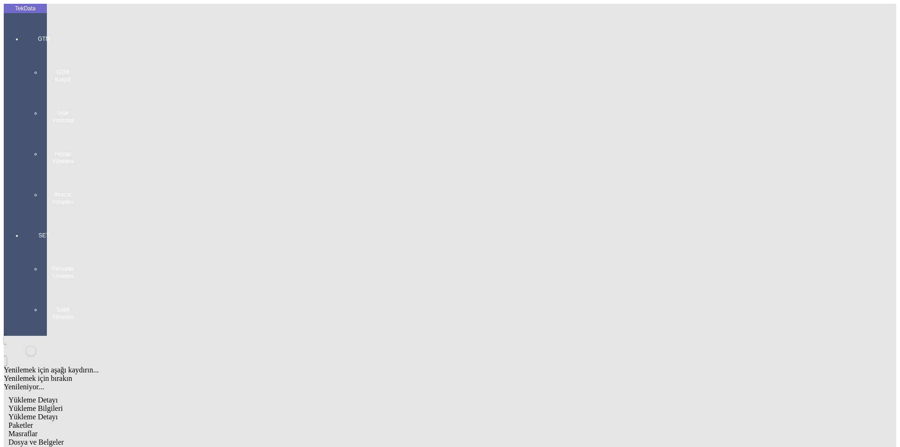  What do you see at coordinates (63, 158) in the screenshot?
I see `span: Hesap Yönetimi` at bounding box center [63, 158].